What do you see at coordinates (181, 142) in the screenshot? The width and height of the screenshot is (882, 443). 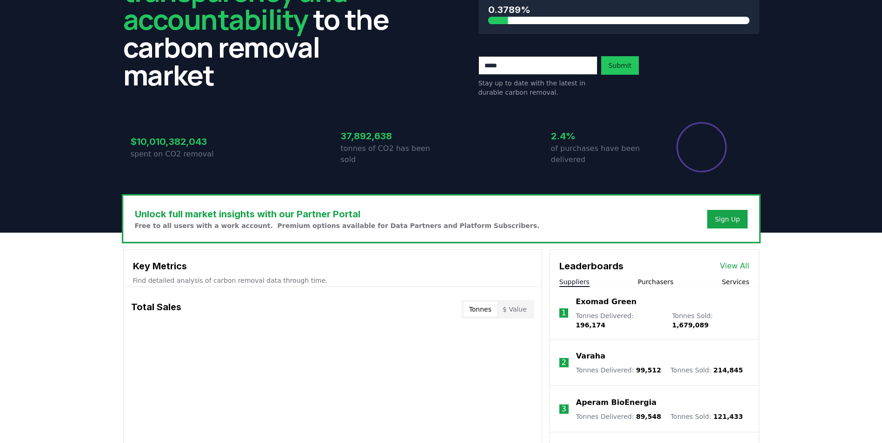 I see `h3: $10,010,382,043` at bounding box center [181, 142].